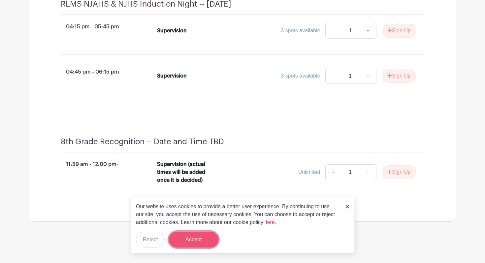  I want to click on button: Accept, so click(194, 240).